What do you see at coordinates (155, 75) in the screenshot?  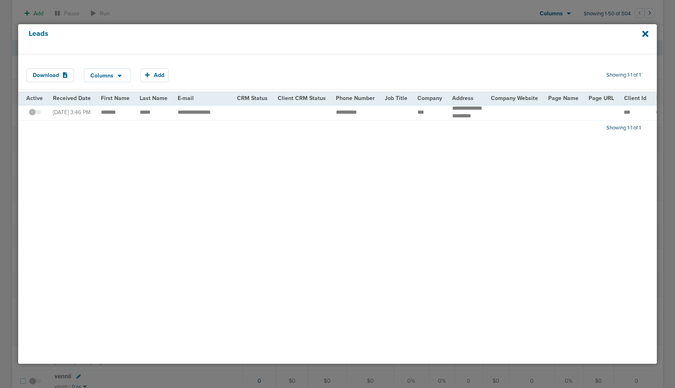 I see `button: Add` at bounding box center [155, 75].